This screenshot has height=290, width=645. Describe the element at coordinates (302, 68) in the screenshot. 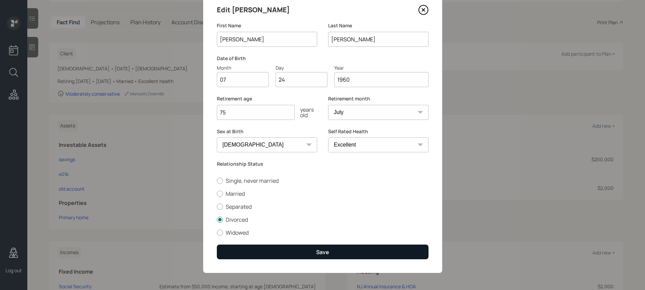

I see `div: Day` at that location.